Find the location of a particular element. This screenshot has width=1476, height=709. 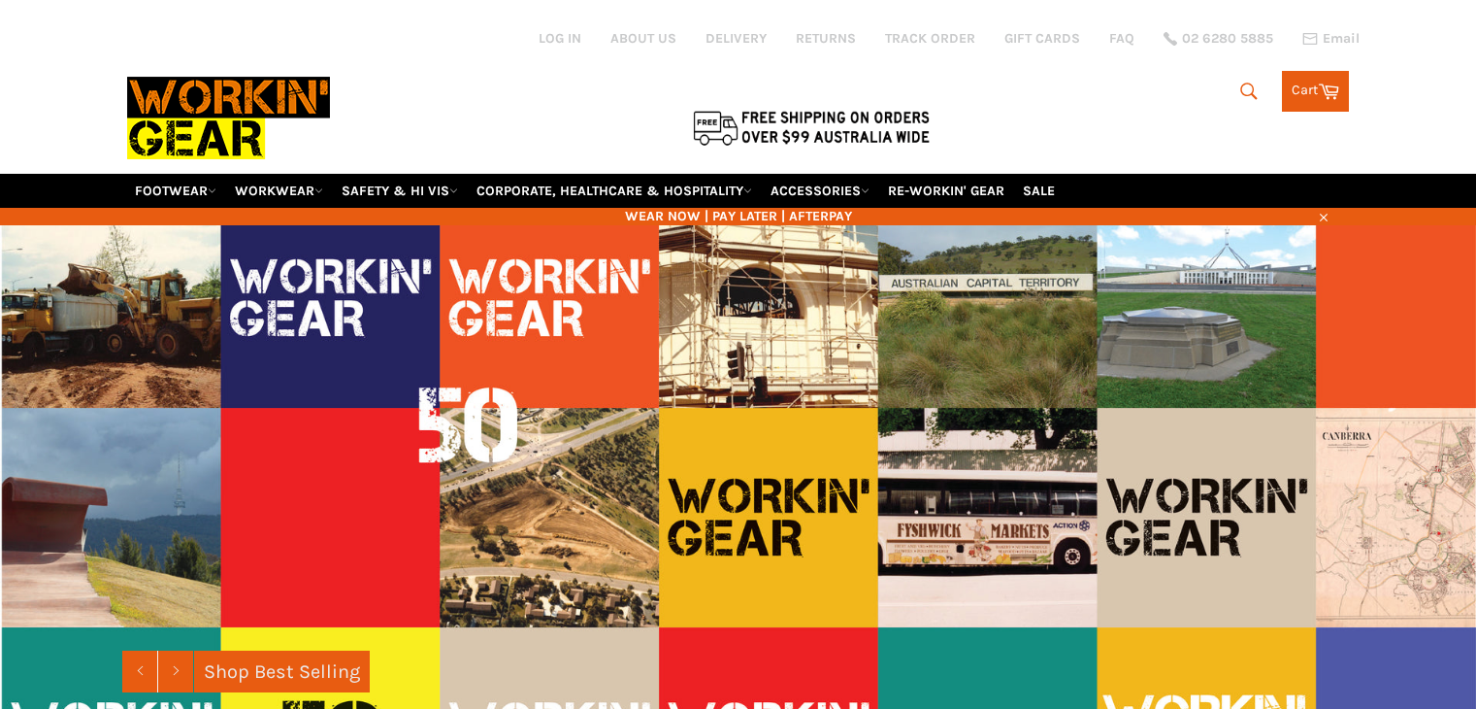

a: Shop Best Selling is located at coordinates (281, 671).